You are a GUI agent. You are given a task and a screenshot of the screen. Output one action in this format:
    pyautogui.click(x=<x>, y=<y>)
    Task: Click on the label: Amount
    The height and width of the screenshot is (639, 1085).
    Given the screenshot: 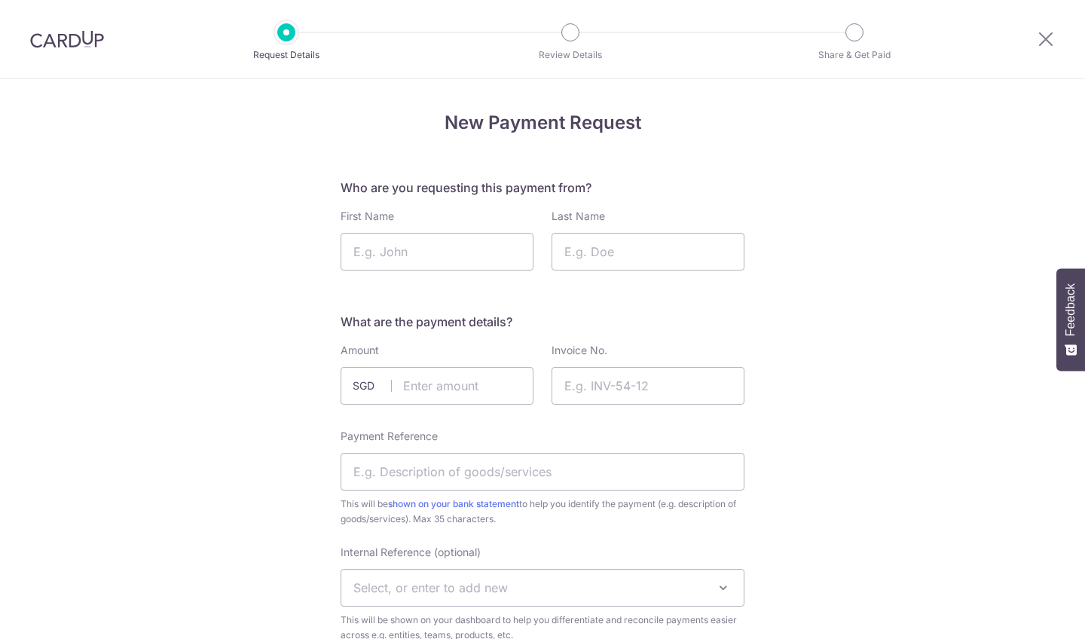 What is the action you would take?
    pyautogui.click(x=360, y=350)
    